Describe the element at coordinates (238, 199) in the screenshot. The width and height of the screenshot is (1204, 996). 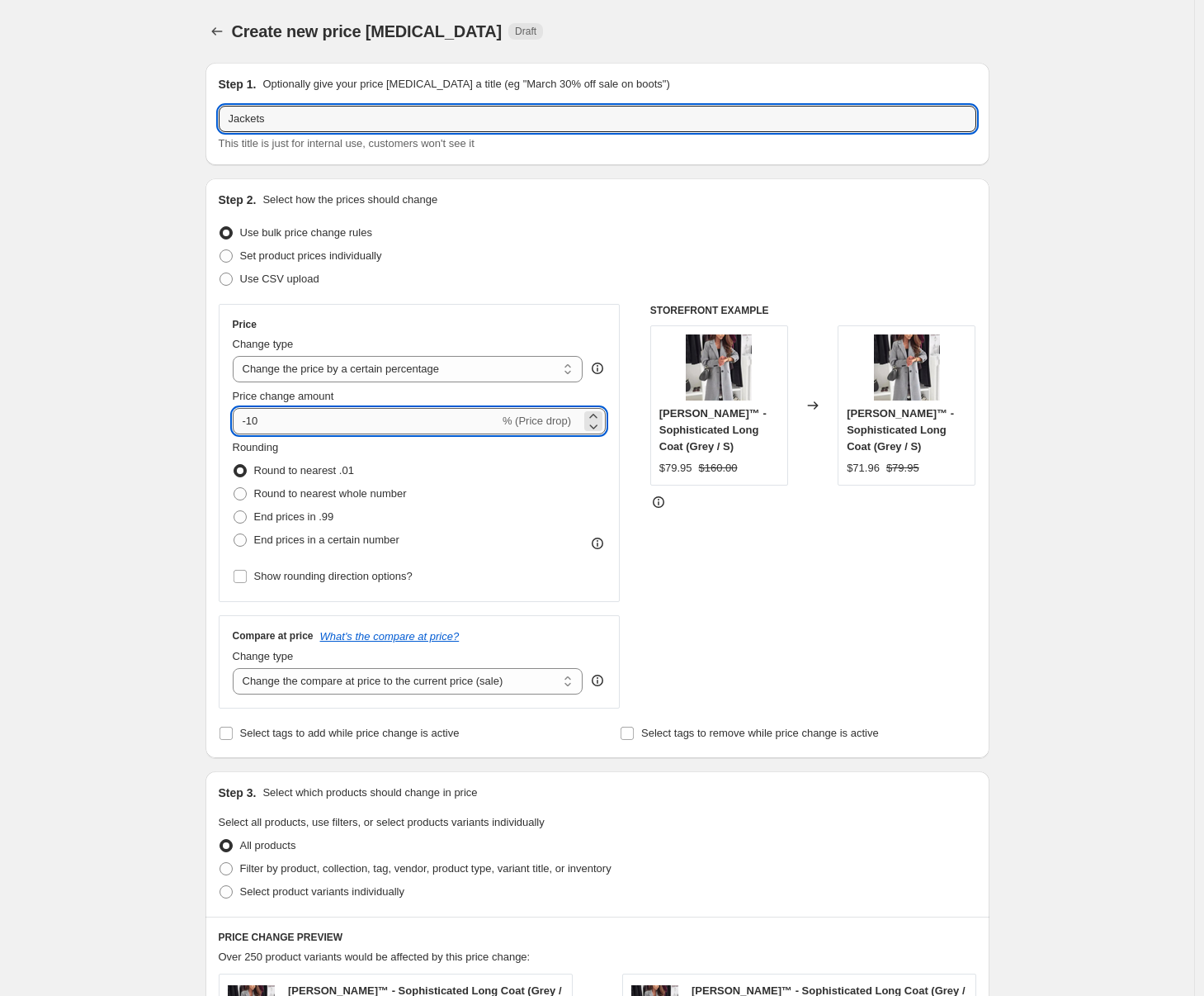
I see `h2: Step 2.` at that location.